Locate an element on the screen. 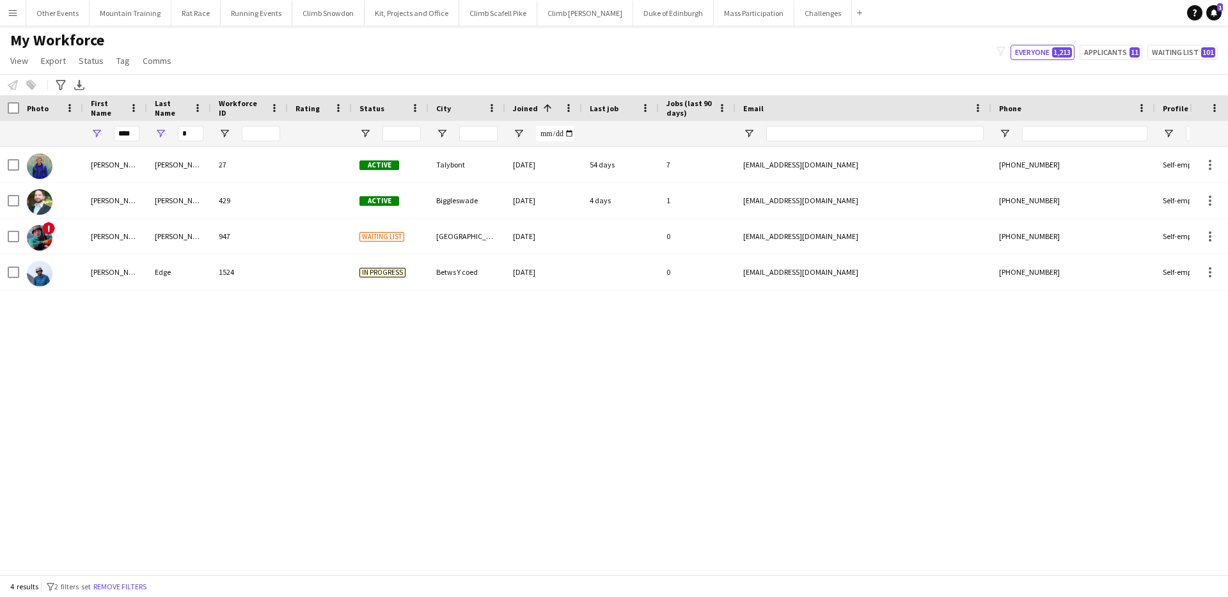  button: Other Events is located at coordinates (58, 13).